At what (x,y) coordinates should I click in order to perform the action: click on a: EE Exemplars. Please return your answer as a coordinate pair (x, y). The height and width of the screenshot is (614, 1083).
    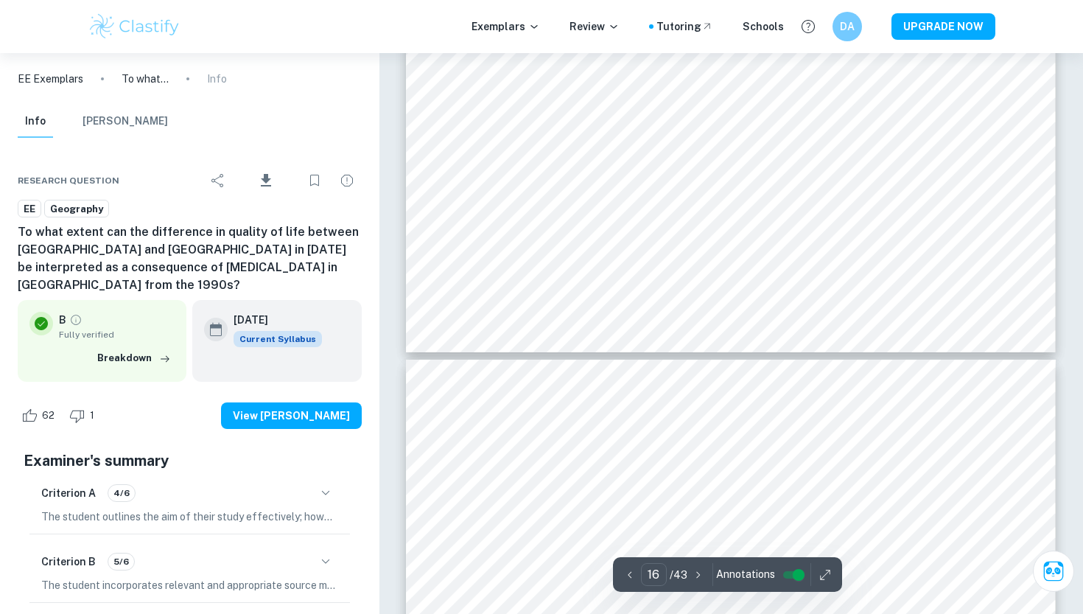
    Looking at the image, I should click on (50, 79).